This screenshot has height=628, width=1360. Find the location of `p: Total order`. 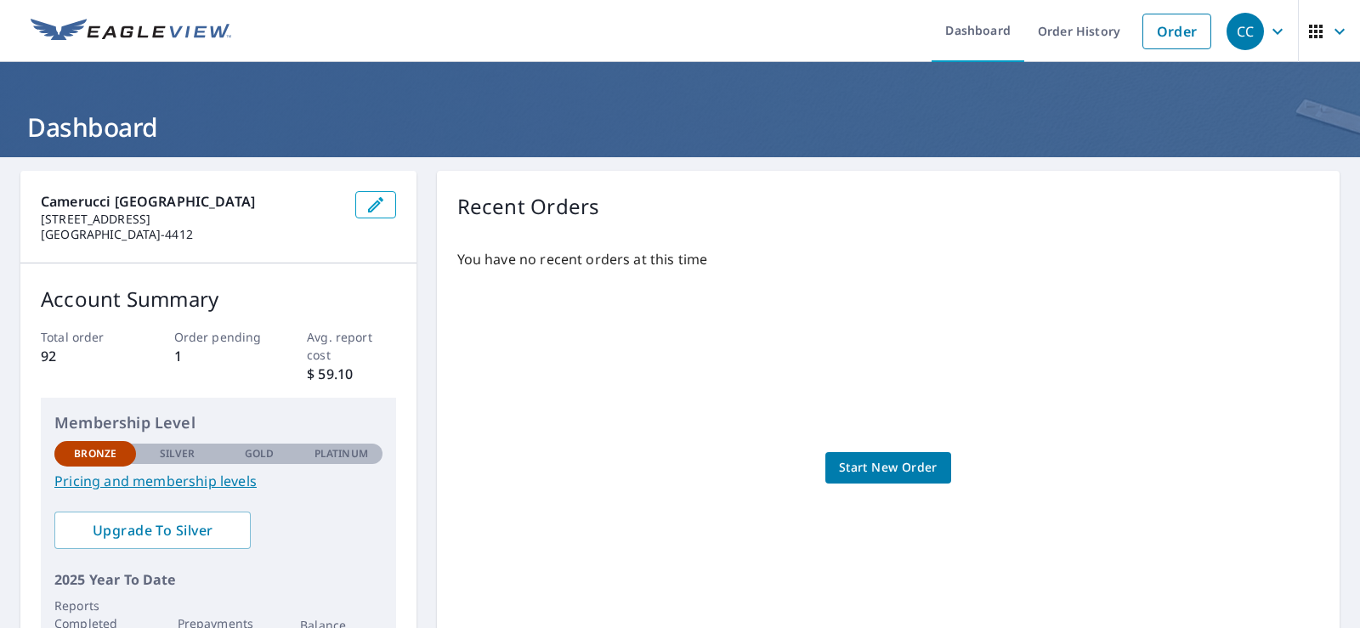

p: Total order is located at coordinates (85, 336).